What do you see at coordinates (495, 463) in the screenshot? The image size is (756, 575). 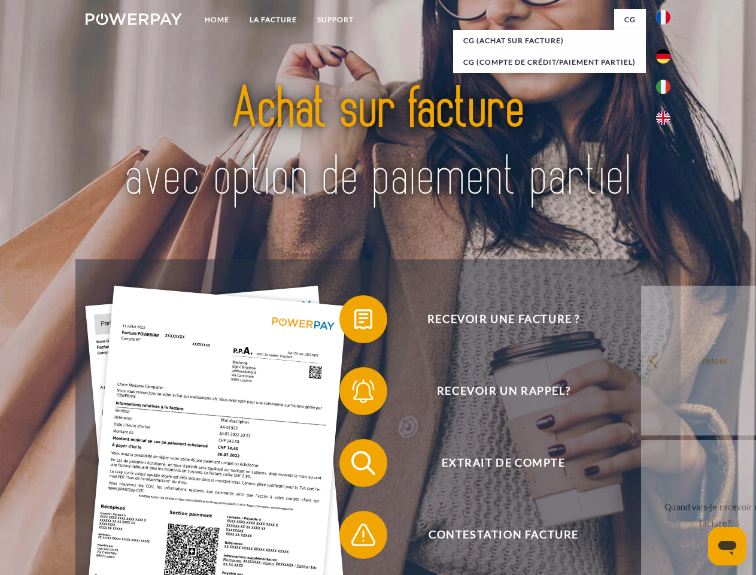 I see `button: Extrait de compte` at bounding box center [495, 463].